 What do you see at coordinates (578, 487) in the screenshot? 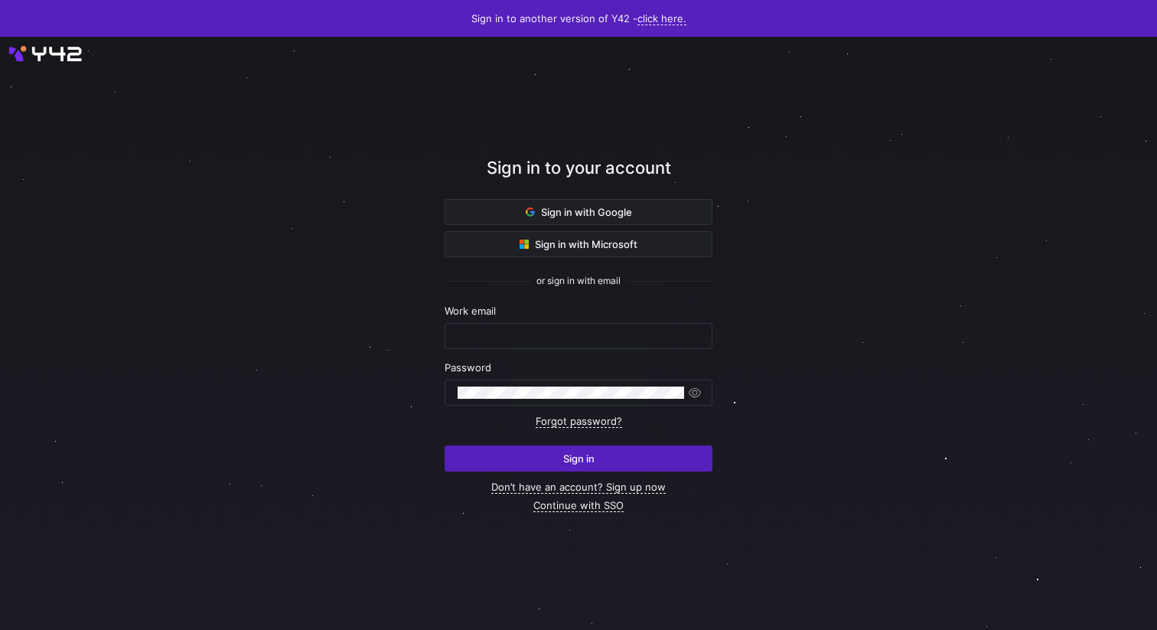
I see `a: Don’t have an account? Sign up now` at bounding box center [578, 487].